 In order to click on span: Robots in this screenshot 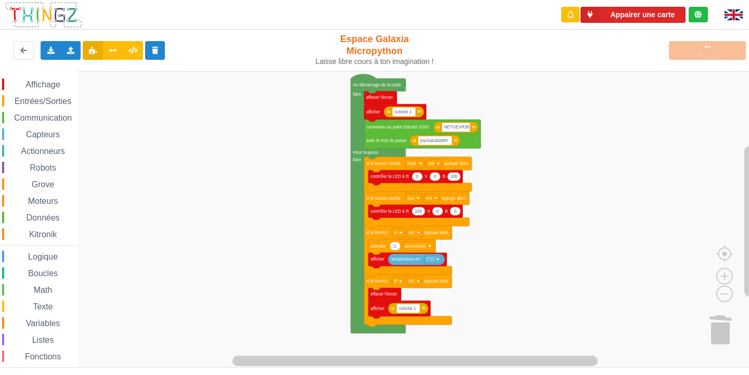, I will do `click(43, 168)`.